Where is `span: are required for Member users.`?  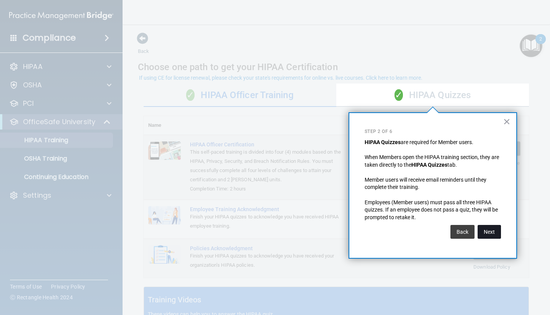 span: are required for Member users. is located at coordinates (437, 142).